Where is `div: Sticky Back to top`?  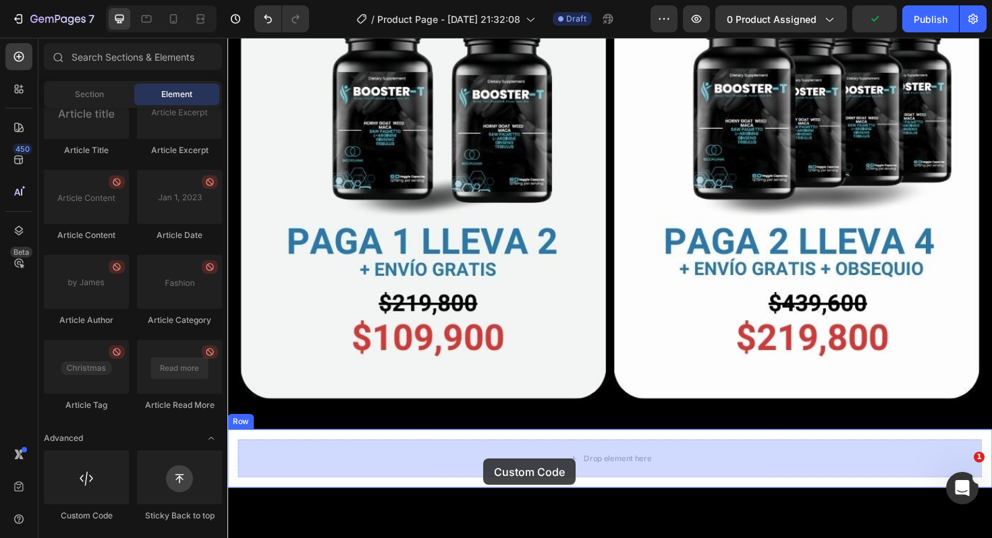 div: Sticky Back to top is located at coordinates (179, 516).